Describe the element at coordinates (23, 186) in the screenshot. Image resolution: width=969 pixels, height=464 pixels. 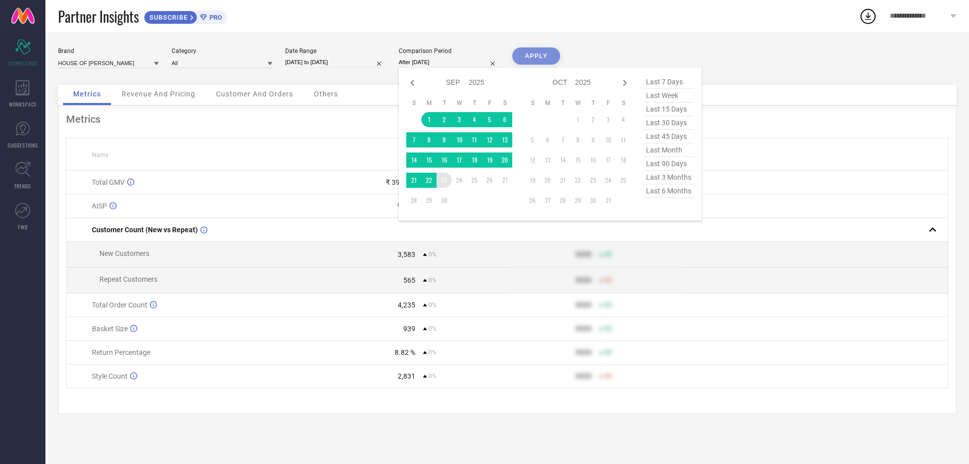
I see `span: TRENDS` at that location.